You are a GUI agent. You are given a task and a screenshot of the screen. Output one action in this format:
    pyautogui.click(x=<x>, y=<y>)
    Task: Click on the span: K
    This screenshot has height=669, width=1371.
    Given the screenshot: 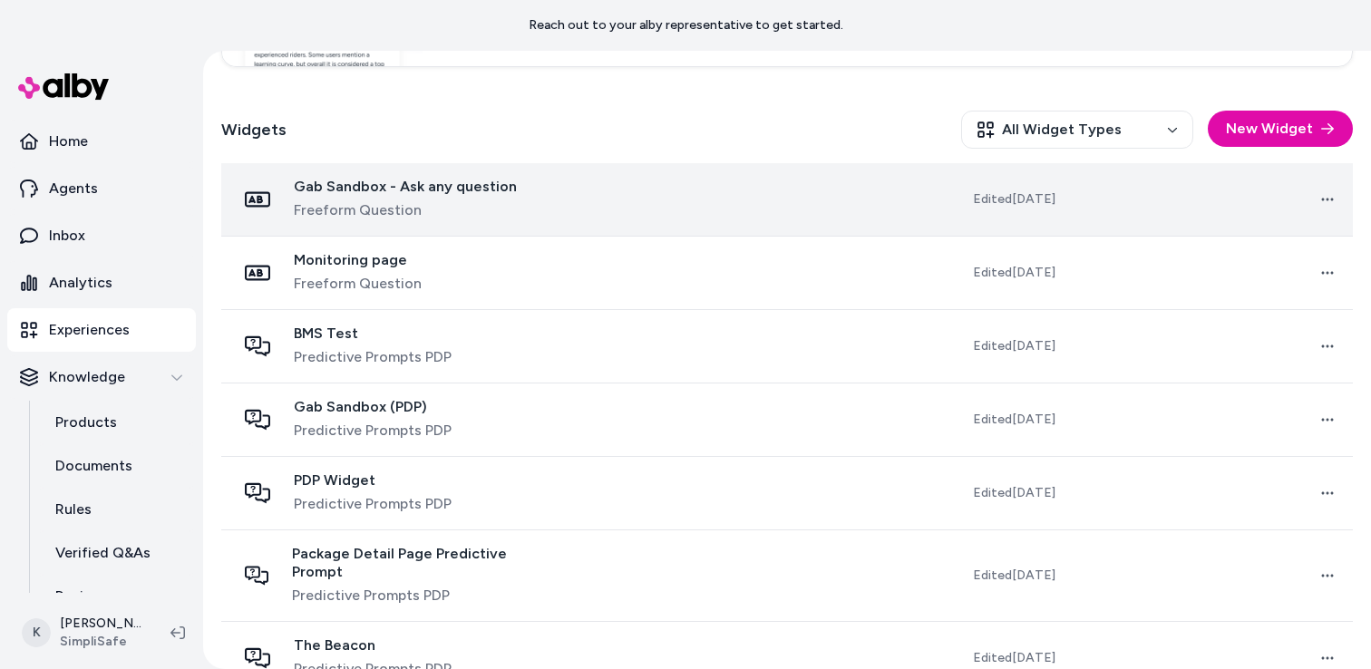 What is the action you would take?
    pyautogui.click(x=36, y=633)
    